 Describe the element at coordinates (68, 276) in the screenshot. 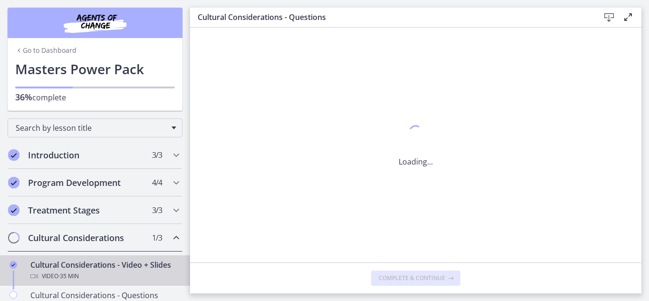

I see `span: · 35 min` at that location.